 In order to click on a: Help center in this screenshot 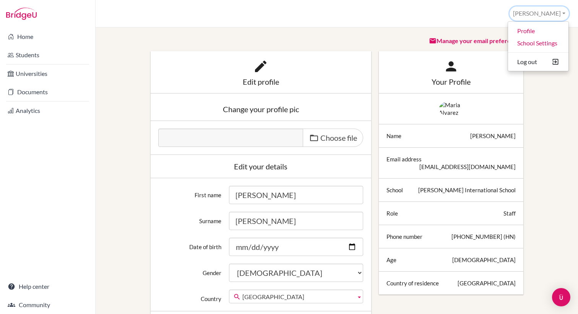, I will do `click(47, 287)`.